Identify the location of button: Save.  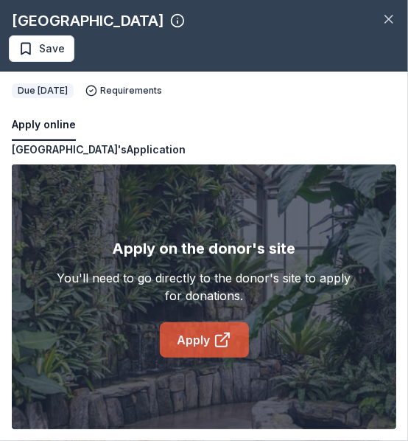
(41, 49).